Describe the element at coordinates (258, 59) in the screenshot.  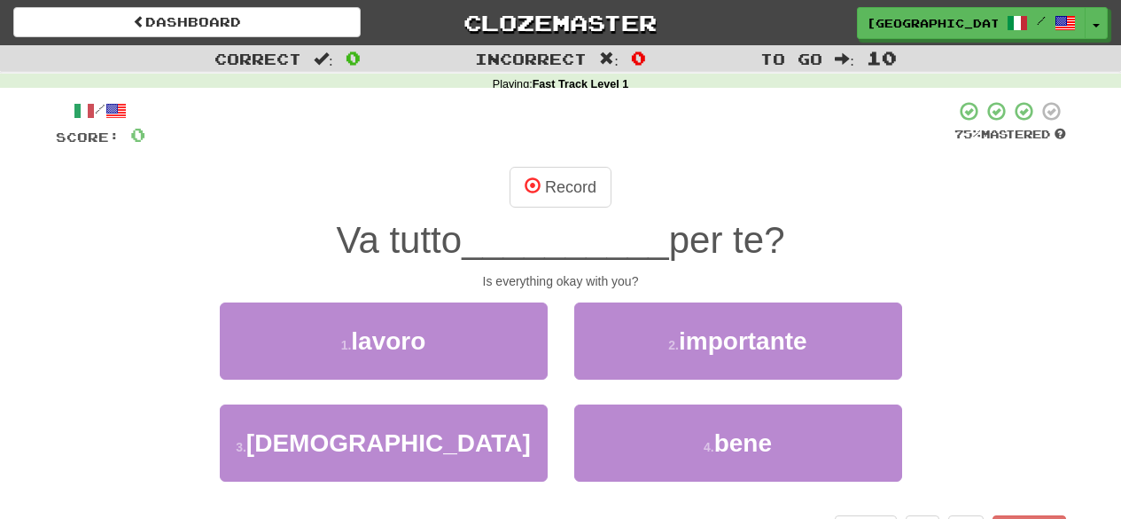
I see `span: Correct` at that location.